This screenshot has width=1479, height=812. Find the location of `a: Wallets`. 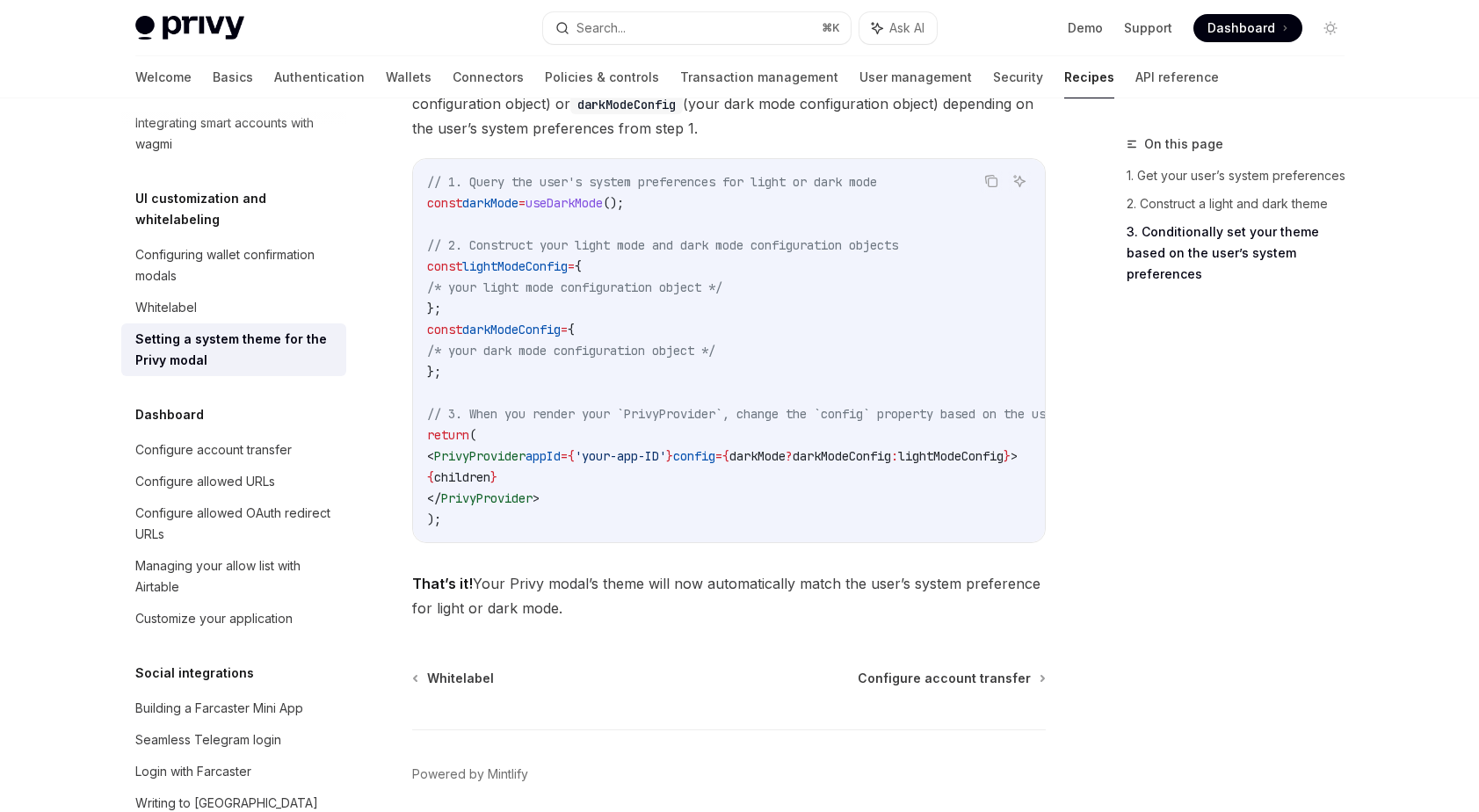

a: Wallets is located at coordinates (409, 77).